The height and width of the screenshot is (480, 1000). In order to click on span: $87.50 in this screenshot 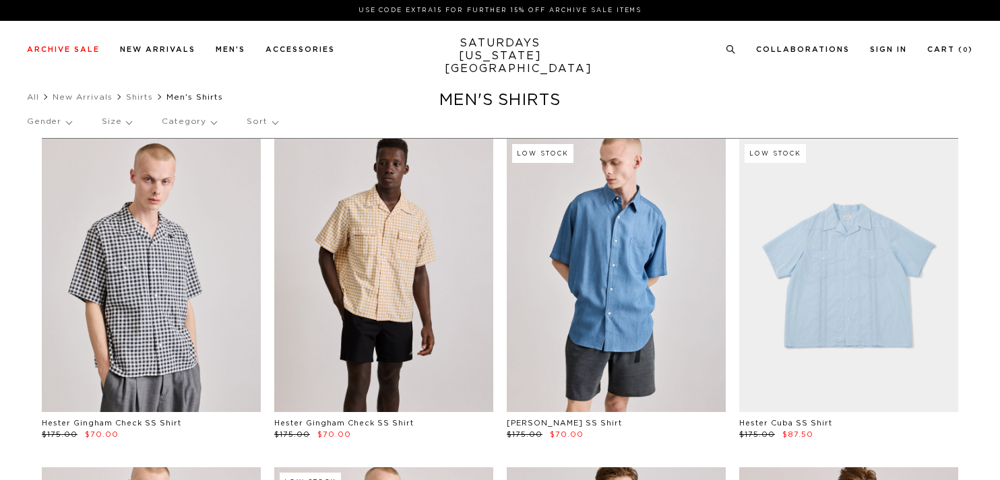, I will do `click(798, 435)`.